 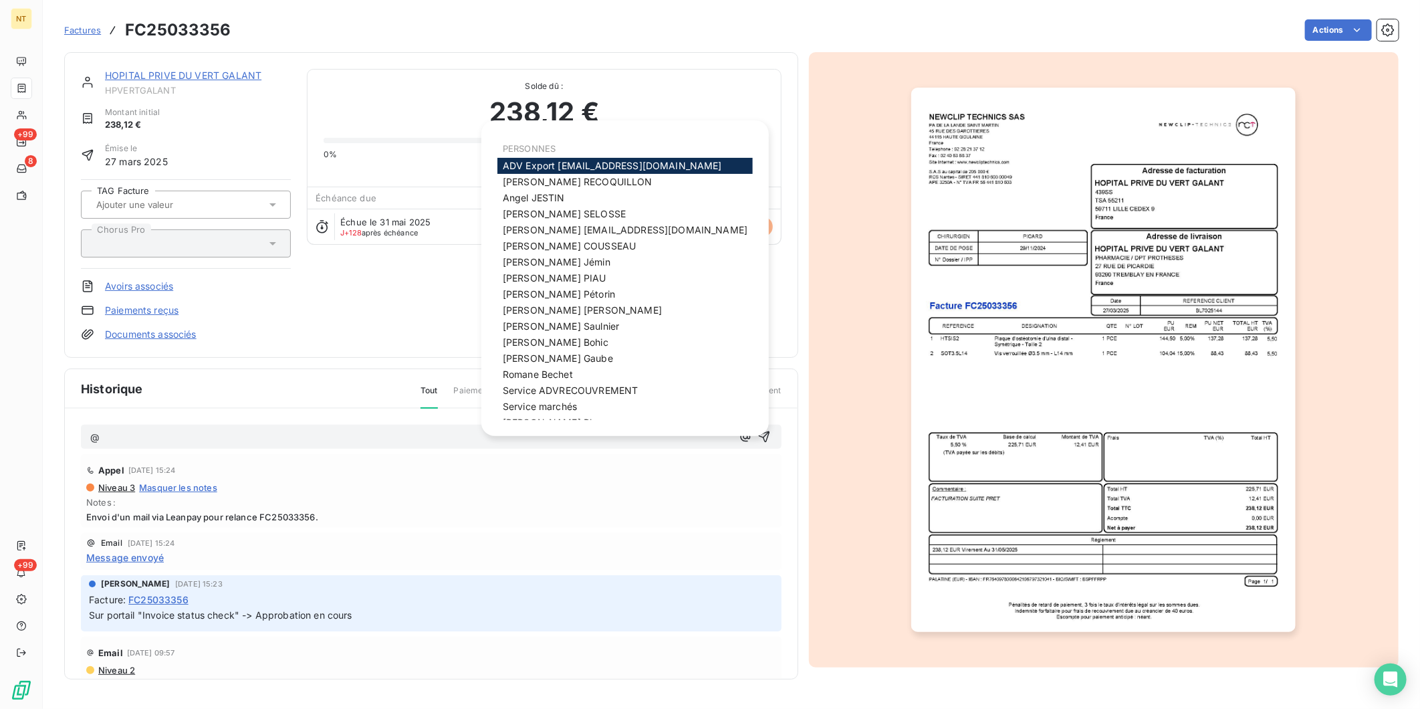 What do you see at coordinates (82, 30) in the screenshot?
I see `a: Factures` at bounding box center [82, 30].